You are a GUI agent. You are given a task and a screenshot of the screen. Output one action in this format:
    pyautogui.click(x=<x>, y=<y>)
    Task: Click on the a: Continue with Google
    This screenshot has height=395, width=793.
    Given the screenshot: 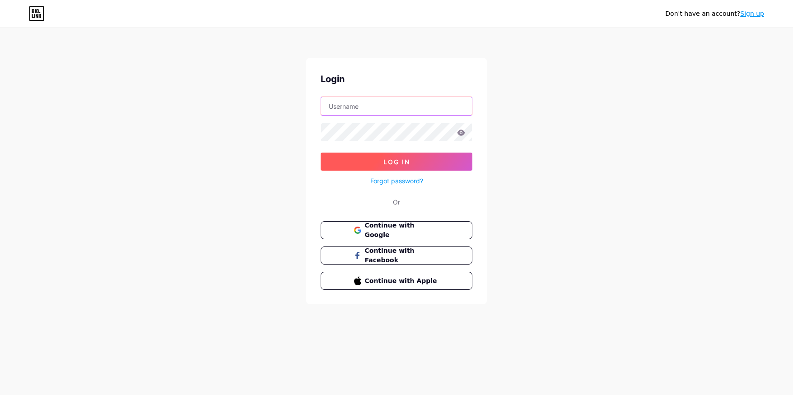 What is the action you would take?
    pyautogui.click(x=397, y=230)
    